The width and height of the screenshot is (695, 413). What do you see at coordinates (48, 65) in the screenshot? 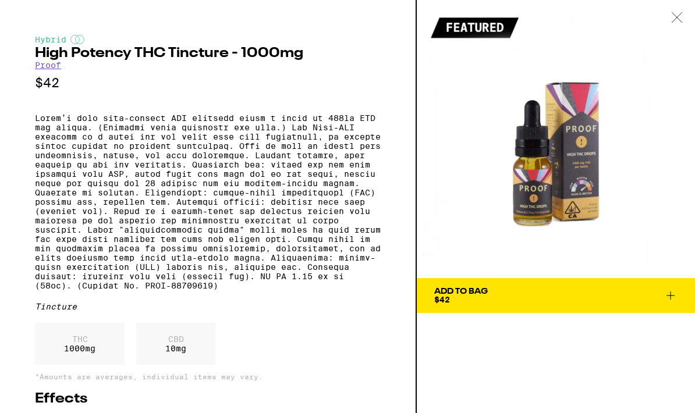
I see `a: Proof` at bounding box center [48, 65].